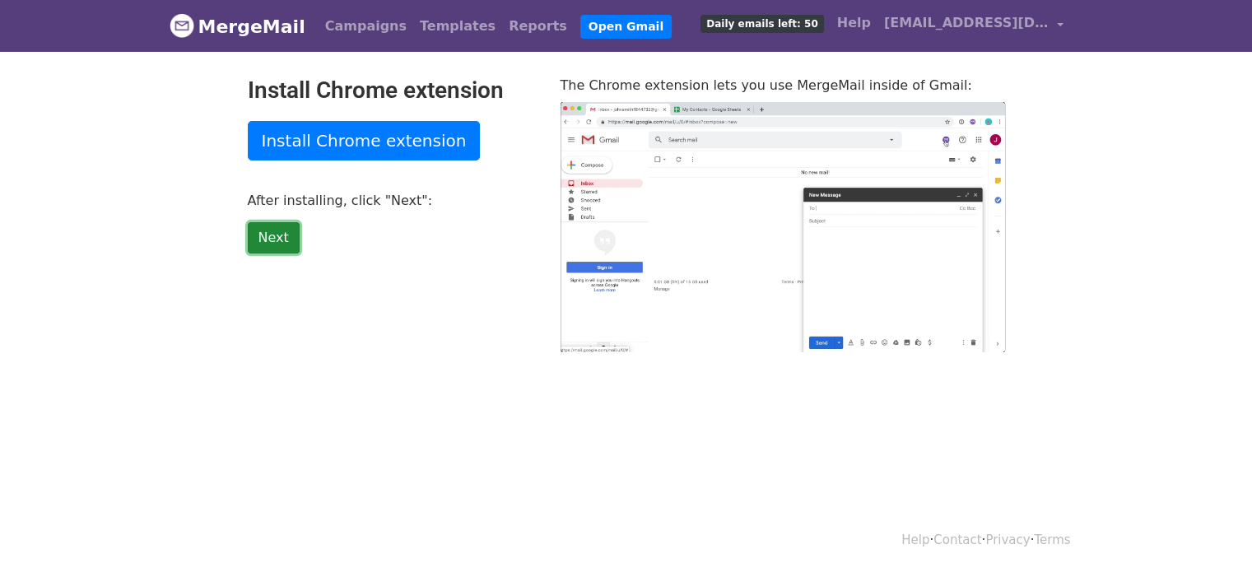  Describe the element at coordinates (182, 26) in the screenshot. I see `img: MergeMail logo` at that location.